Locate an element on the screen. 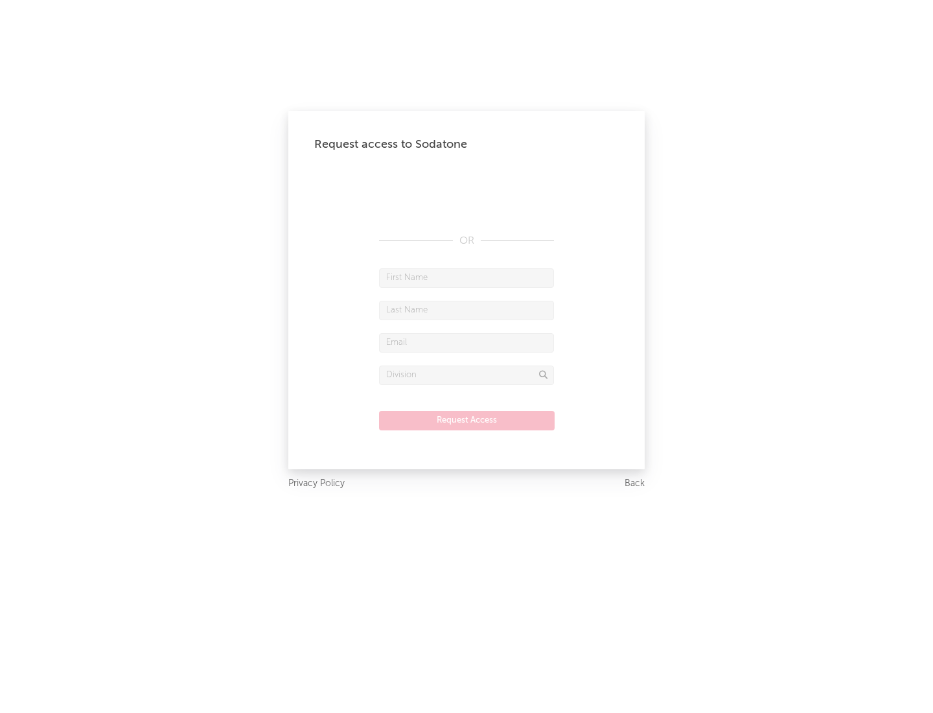  div: Request access to Sodatone is located at coordinates (466, 144).